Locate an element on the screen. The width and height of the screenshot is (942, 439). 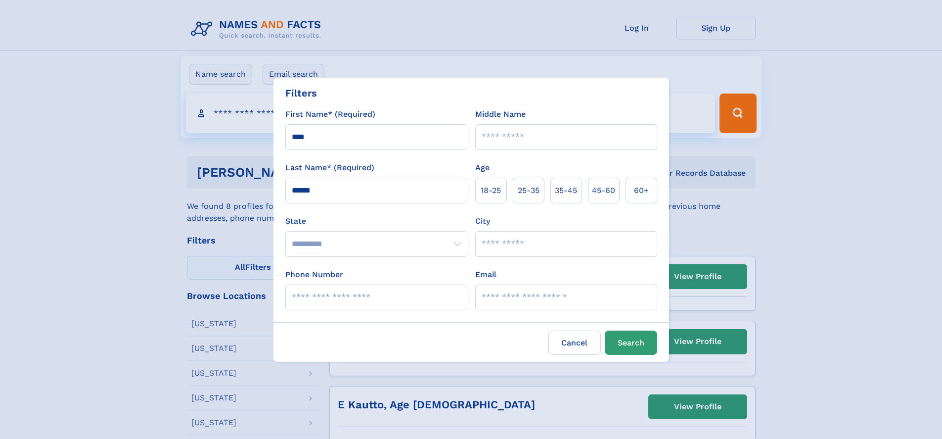
label: First Name* (Required) is located at coordinates (330, 114).